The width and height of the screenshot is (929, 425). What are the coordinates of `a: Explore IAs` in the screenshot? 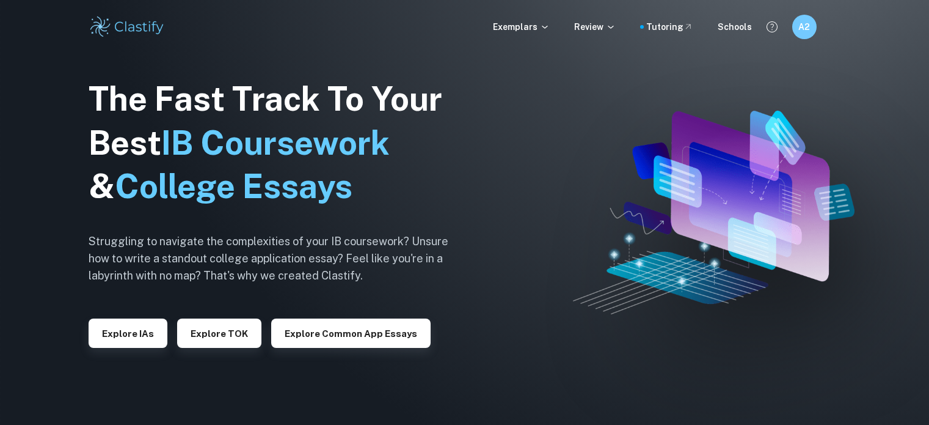 It's located at (128, 332).